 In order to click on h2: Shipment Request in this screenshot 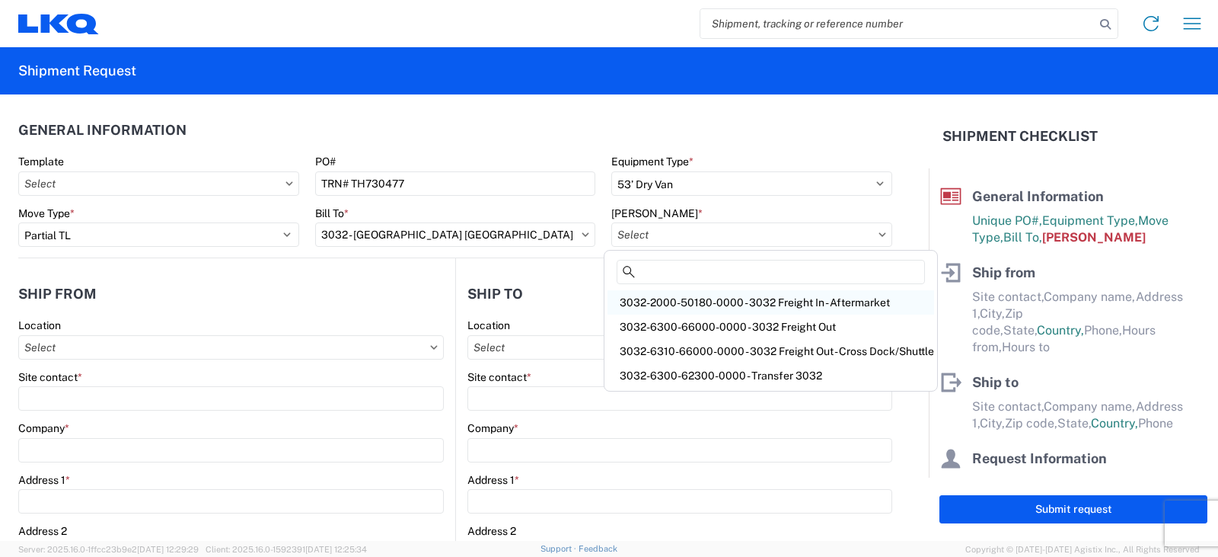, I will do `click(77, 71)`.